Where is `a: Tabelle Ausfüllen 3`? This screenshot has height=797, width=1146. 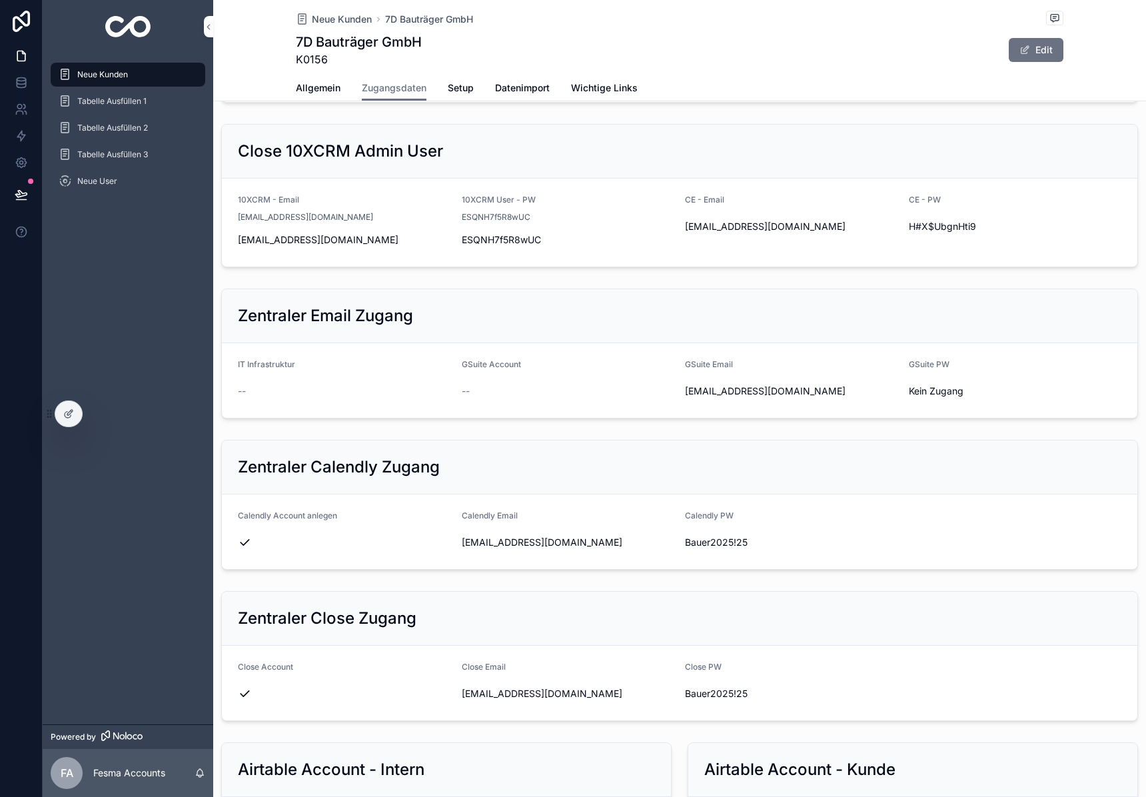 a: Tabelle Ausfüllen 3 is located at coordinates (128, 155).